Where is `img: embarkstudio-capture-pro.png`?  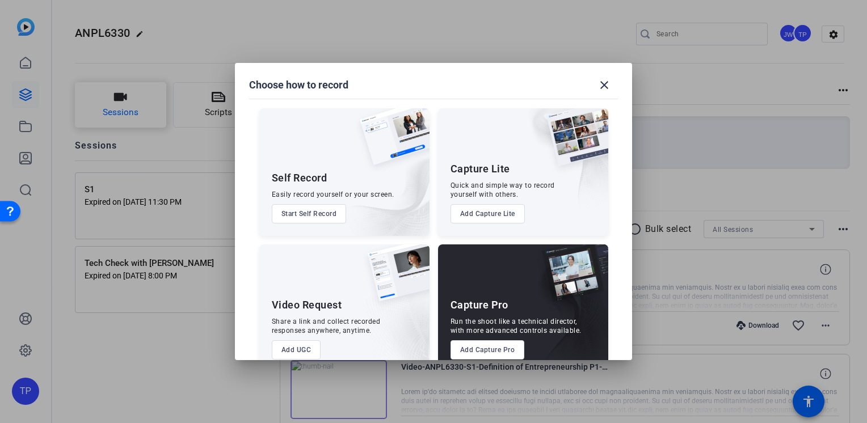 img: embarkstudio-capture-pro.png is located at coordinates (566, 315).